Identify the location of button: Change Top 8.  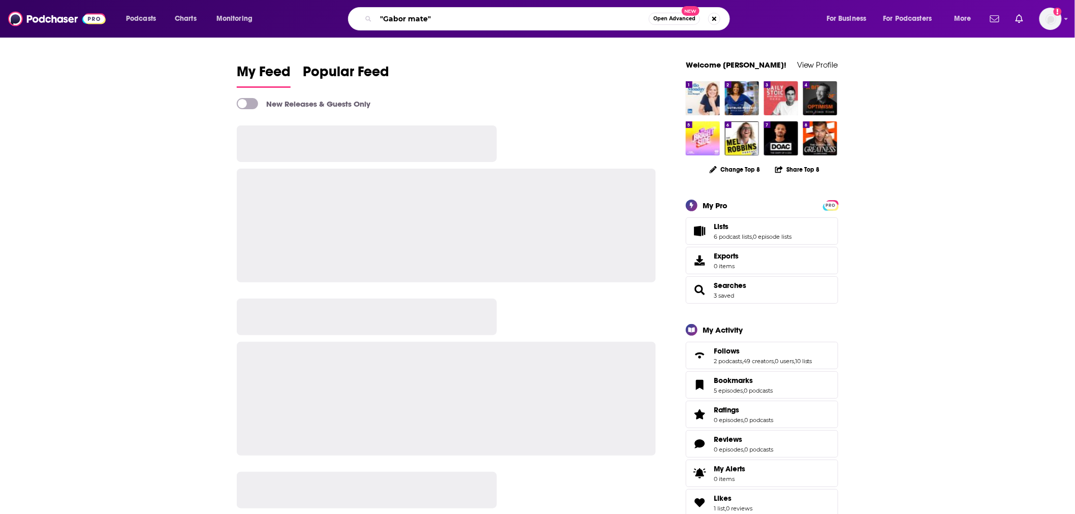
(735, 169).